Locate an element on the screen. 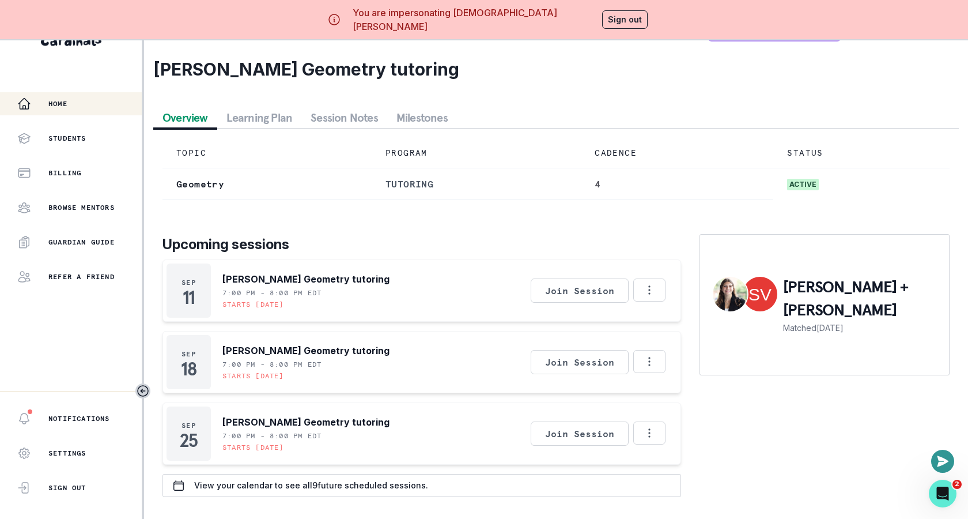 This screenshot has height=519, width=968. p: Sign Out is located at coordinates (67, 488).